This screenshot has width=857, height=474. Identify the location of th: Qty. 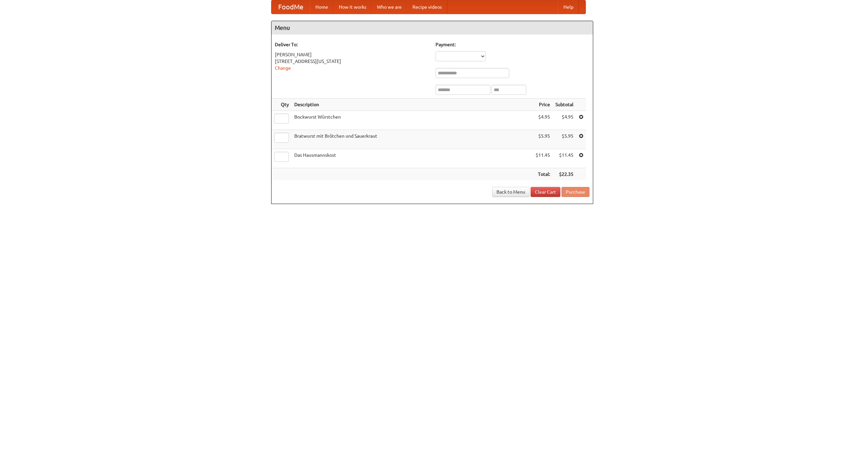
(281, 104).